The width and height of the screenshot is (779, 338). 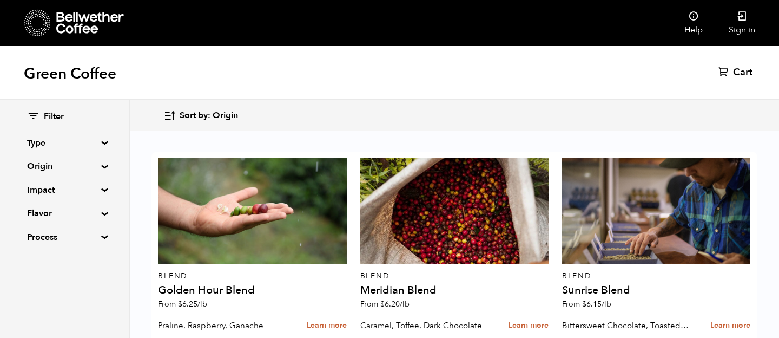 What do you see at coordinates (454, 290) in the screenshot?
I see `h4: Meridian Blend` at bounding box center [454, 290].